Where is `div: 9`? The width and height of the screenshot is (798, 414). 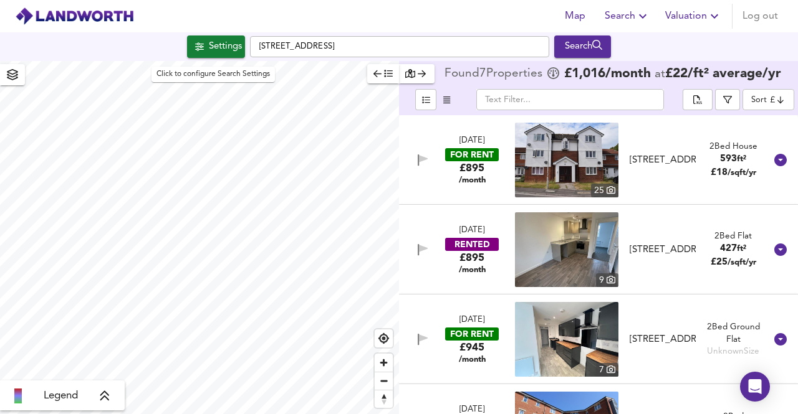
div: 9 is located at coordinates (607, 280).